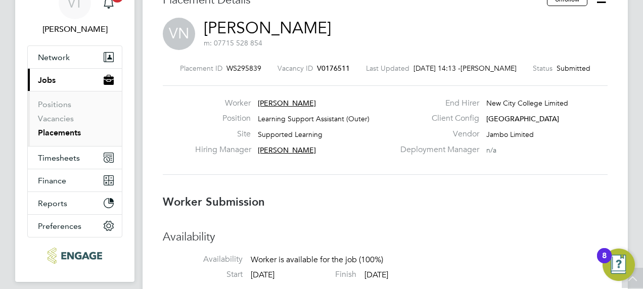 Image resolution: width=643 pixels, height=289 pixels. I want to click on label: Last Updated, so click(388, 68).